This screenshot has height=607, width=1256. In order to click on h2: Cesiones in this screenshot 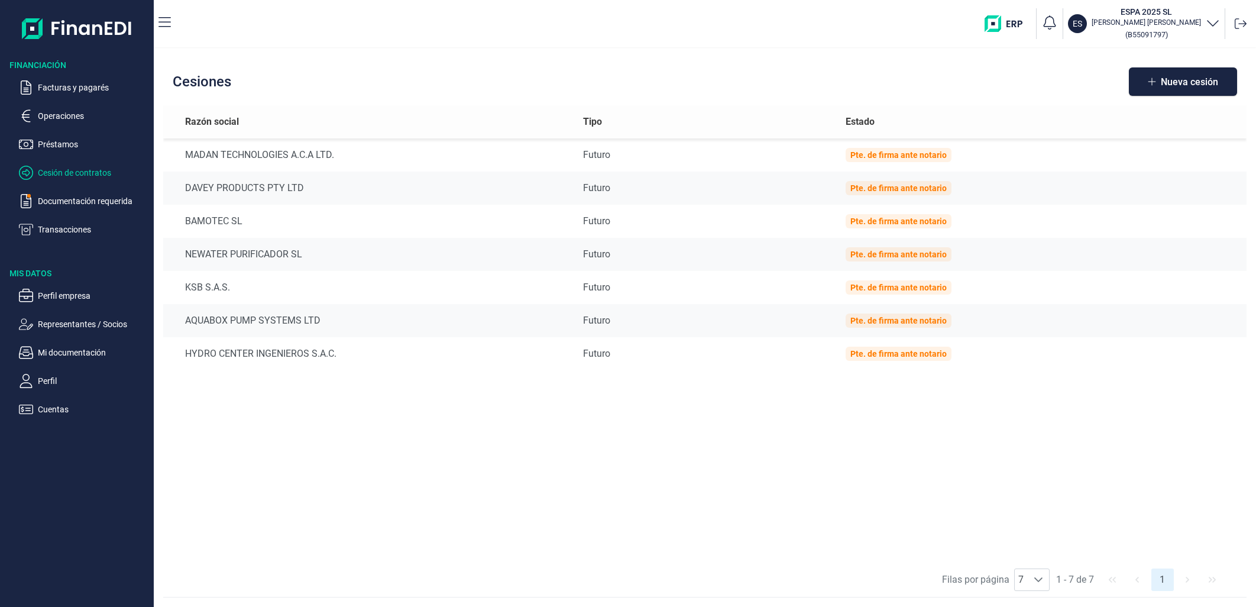, I will do `click(202, 82)`.